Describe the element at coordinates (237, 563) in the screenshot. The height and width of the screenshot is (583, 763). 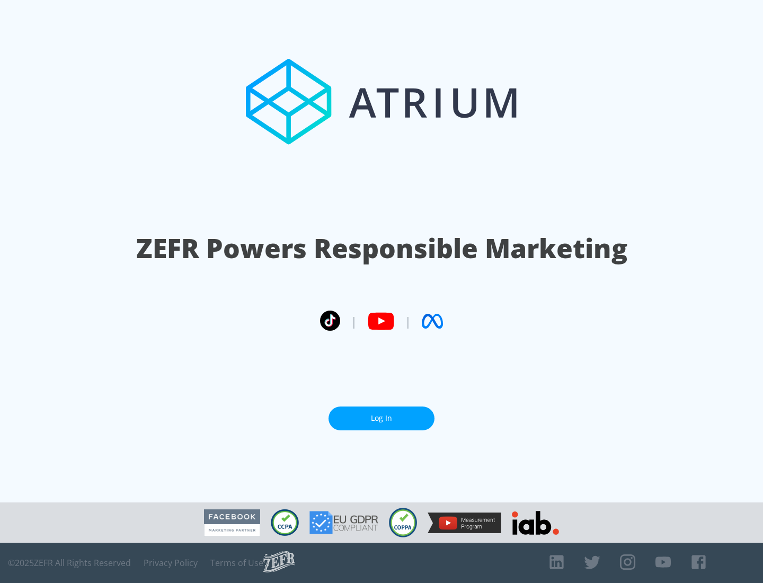
I see `a: Terms of Use` at that location.